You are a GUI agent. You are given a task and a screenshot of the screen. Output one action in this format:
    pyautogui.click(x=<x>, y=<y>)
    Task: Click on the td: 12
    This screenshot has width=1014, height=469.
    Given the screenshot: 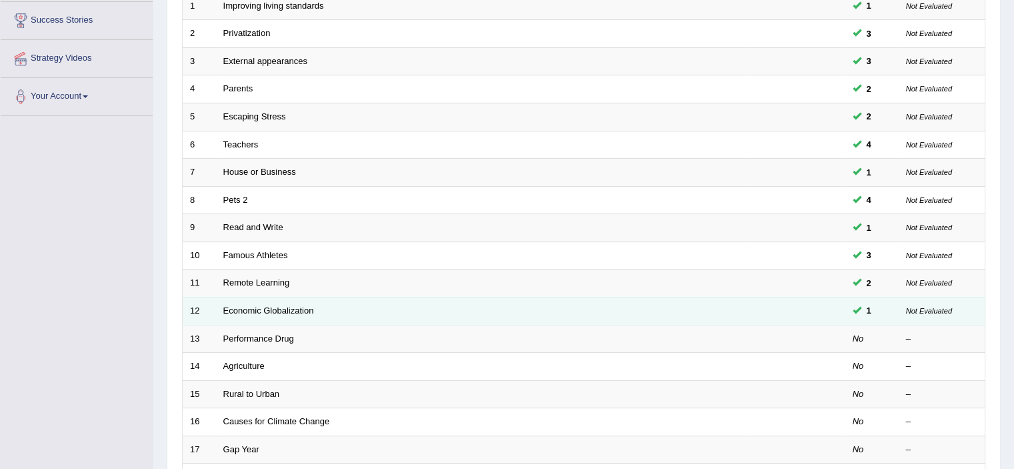 What is the action you would take?
    pyautogui.click(x=199, y=311)
    